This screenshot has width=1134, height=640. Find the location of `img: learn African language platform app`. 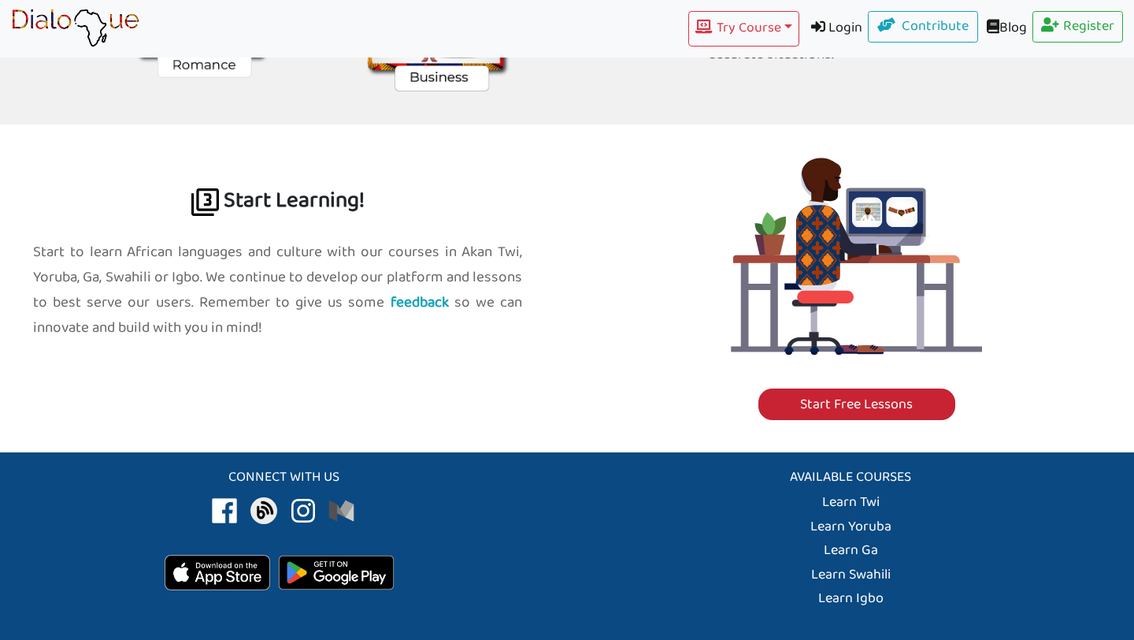

img: learn African language platform app is located at coordinates (75, 28).